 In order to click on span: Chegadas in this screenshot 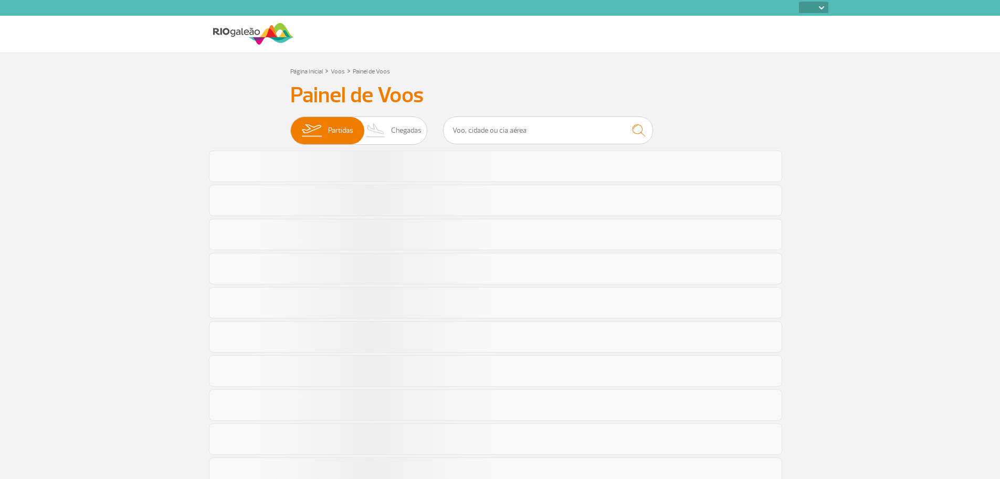, I will do `click(406, 131)`.